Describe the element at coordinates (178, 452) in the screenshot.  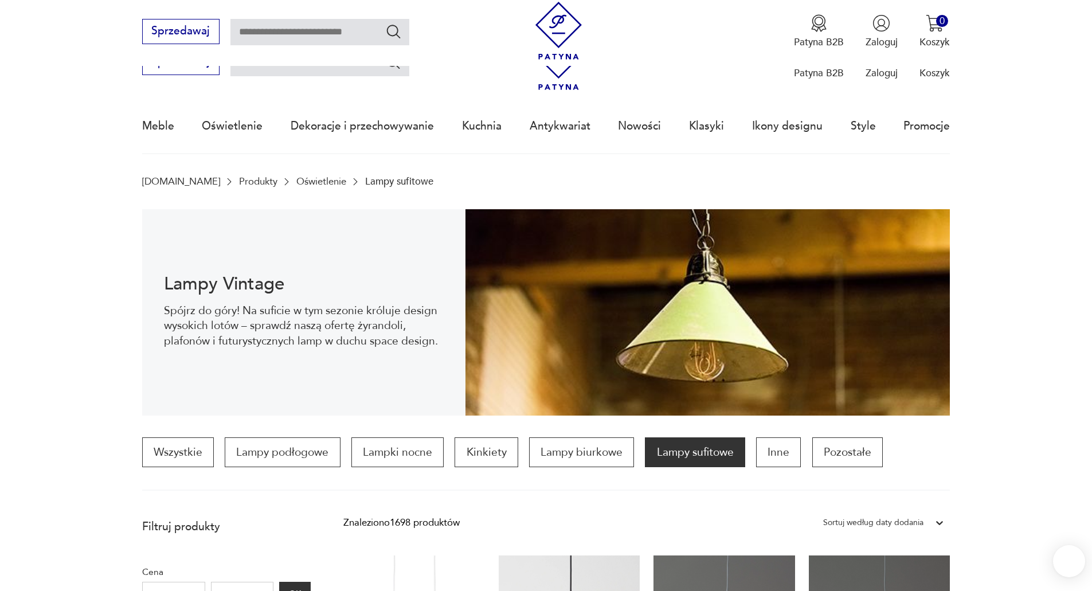
I see `a: Wszystkie` at that location.